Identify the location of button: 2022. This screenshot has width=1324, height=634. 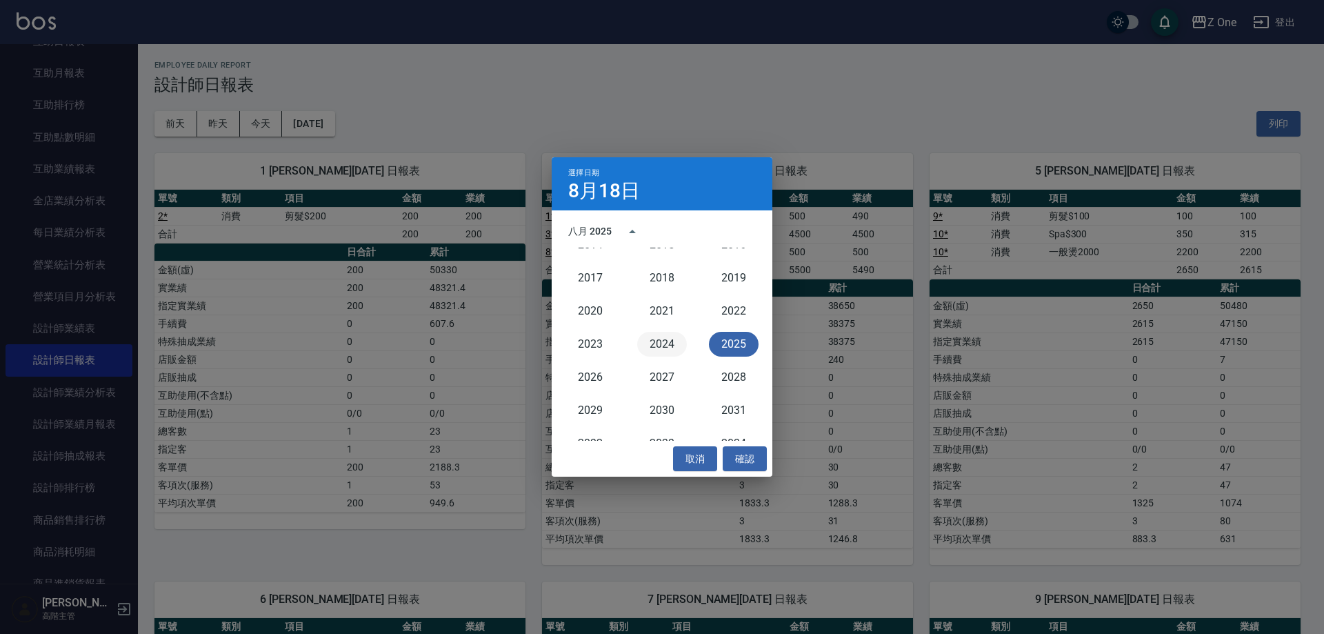
(734, 311).